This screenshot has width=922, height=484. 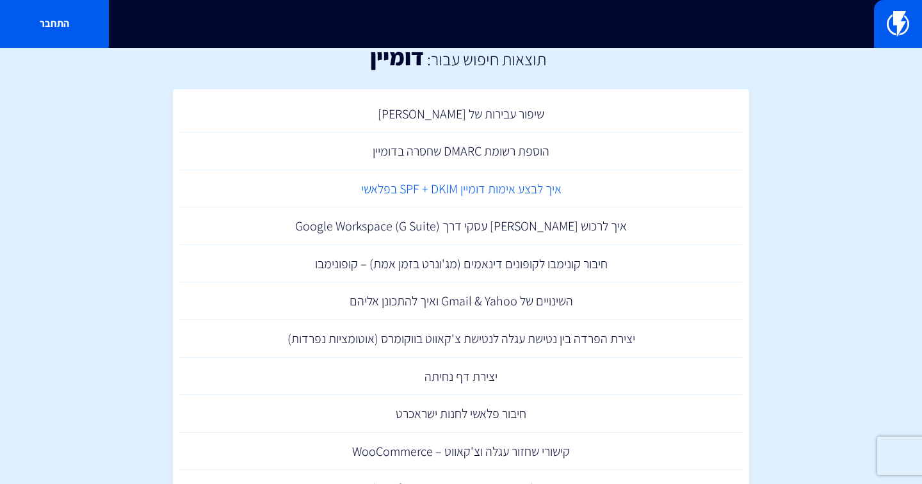 What do you see at coordinates (461, 339) in the screenshot?
I see `a: יצירת הפרדה בין נטישת עגלה לנטישת צ'קאווט בווקומרס (אוטומציות נפרדות)` at bounding box center [461, 339].